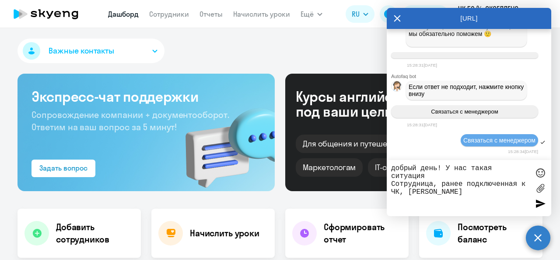 Image resolution: width=560 pixels, height=260 pixels. I want to click on div: Маркетологам, so click(329, 167).